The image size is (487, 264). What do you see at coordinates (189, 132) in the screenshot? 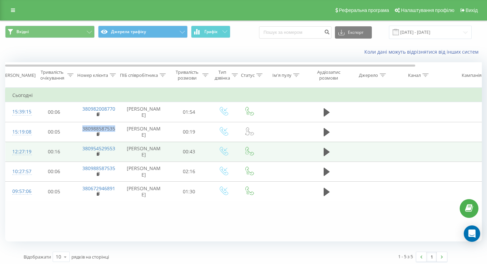
I see `td: 00:19` at bounding box center [189, 132].